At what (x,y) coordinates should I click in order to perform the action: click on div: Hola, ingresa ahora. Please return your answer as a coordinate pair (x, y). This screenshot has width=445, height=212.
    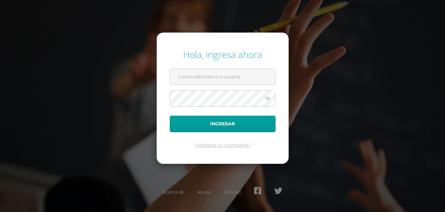
    Looking at the image, I should click on (222, 54).